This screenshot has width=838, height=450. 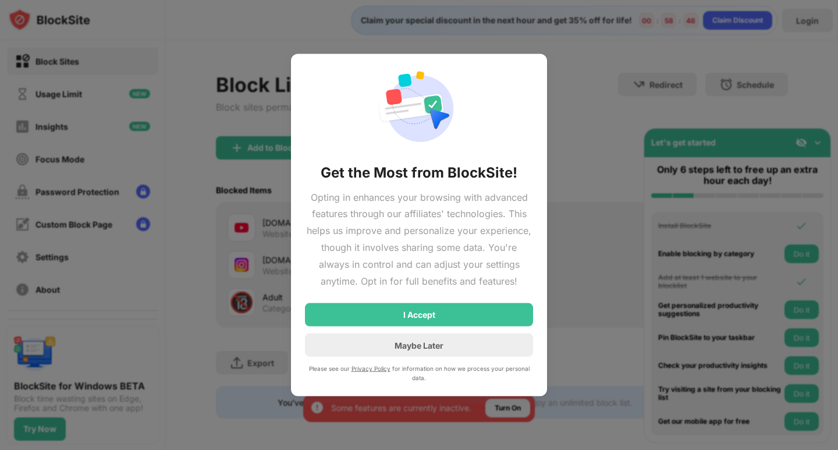 I want to click on div: I Accept, so click(x=419, y=315).